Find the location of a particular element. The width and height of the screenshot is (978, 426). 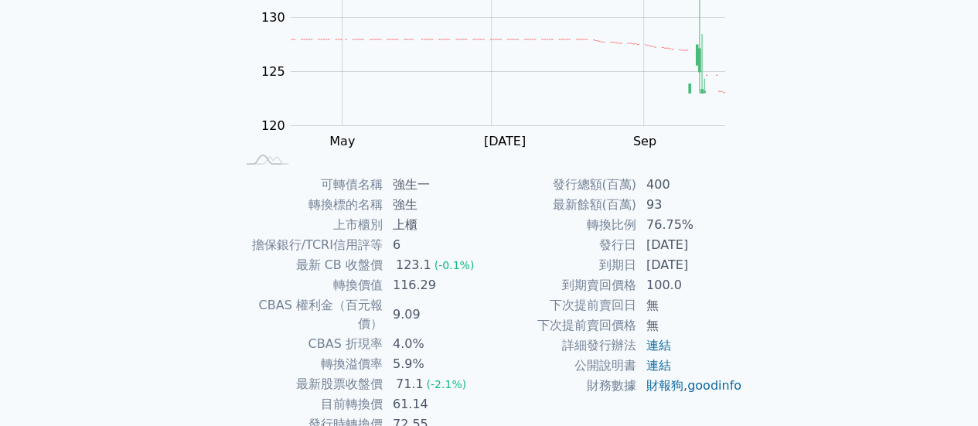

td: 公開說明書 is located at coordinates (563, 366).